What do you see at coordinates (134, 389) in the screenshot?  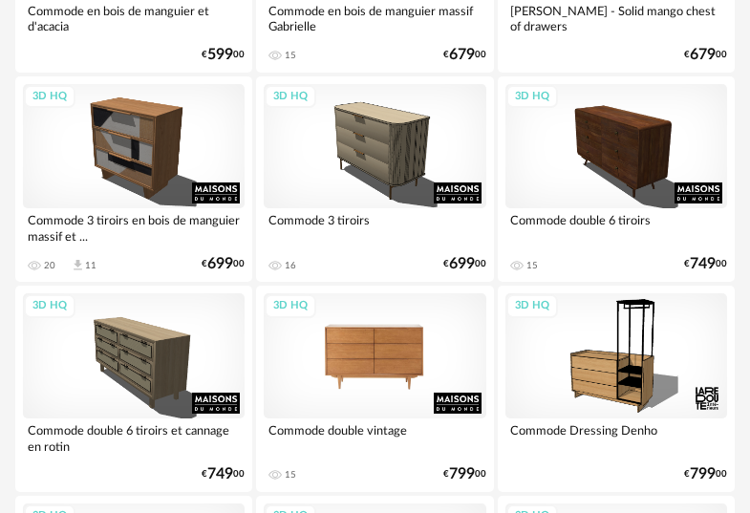 I see `a: 3D HQ Commode double 6 tiroirs et cannage en rotin €74900` at bounding box center [134, 389].